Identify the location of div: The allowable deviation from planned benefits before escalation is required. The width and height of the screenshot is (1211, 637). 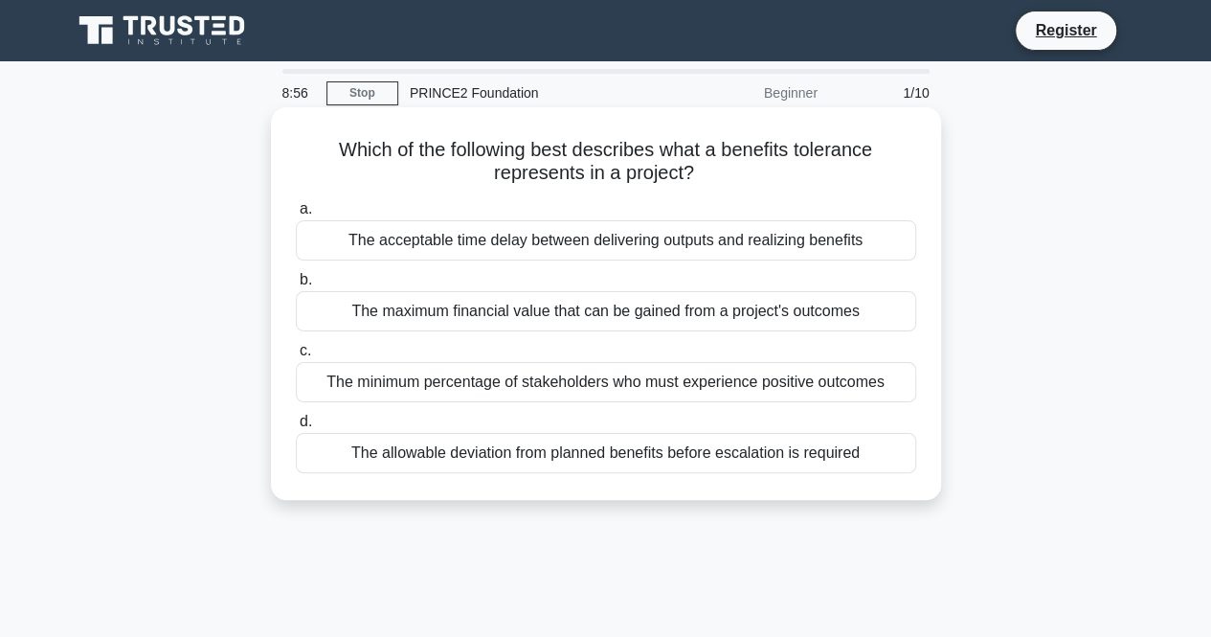
(606, 453).